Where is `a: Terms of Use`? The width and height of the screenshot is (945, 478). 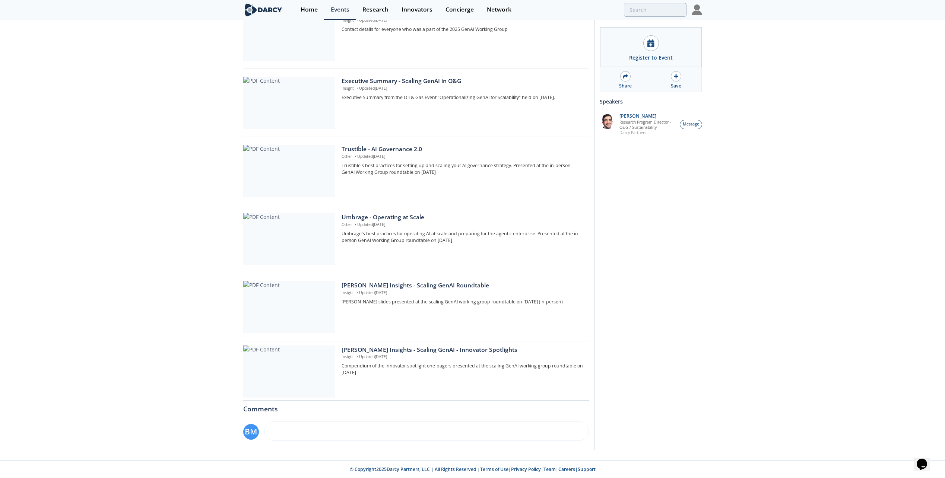 a: Terms of Use is located at coordinates (494, 469).